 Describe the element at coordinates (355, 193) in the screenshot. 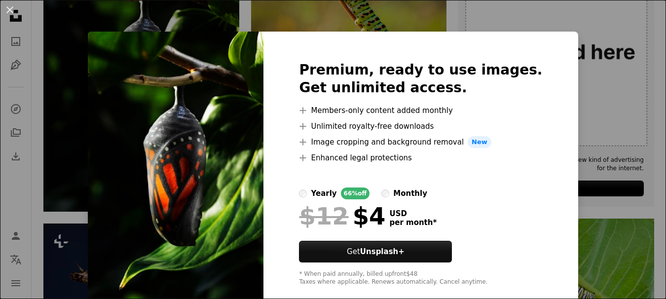

I see `div: 66% off` at that location.